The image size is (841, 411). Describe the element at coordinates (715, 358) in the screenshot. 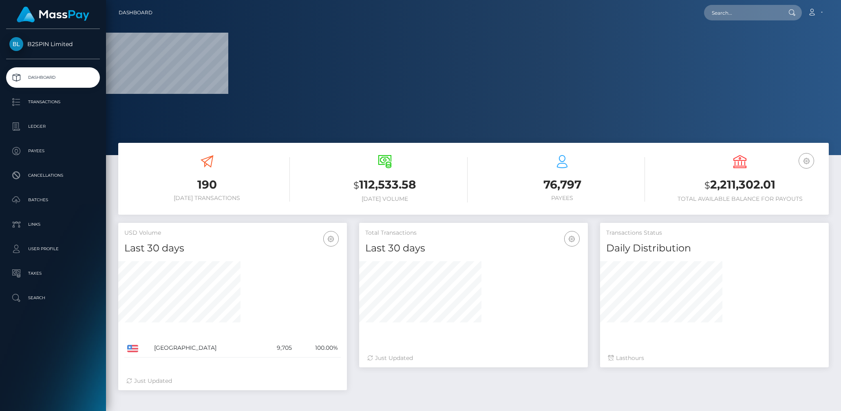

I see `div: Last hours` at that location.